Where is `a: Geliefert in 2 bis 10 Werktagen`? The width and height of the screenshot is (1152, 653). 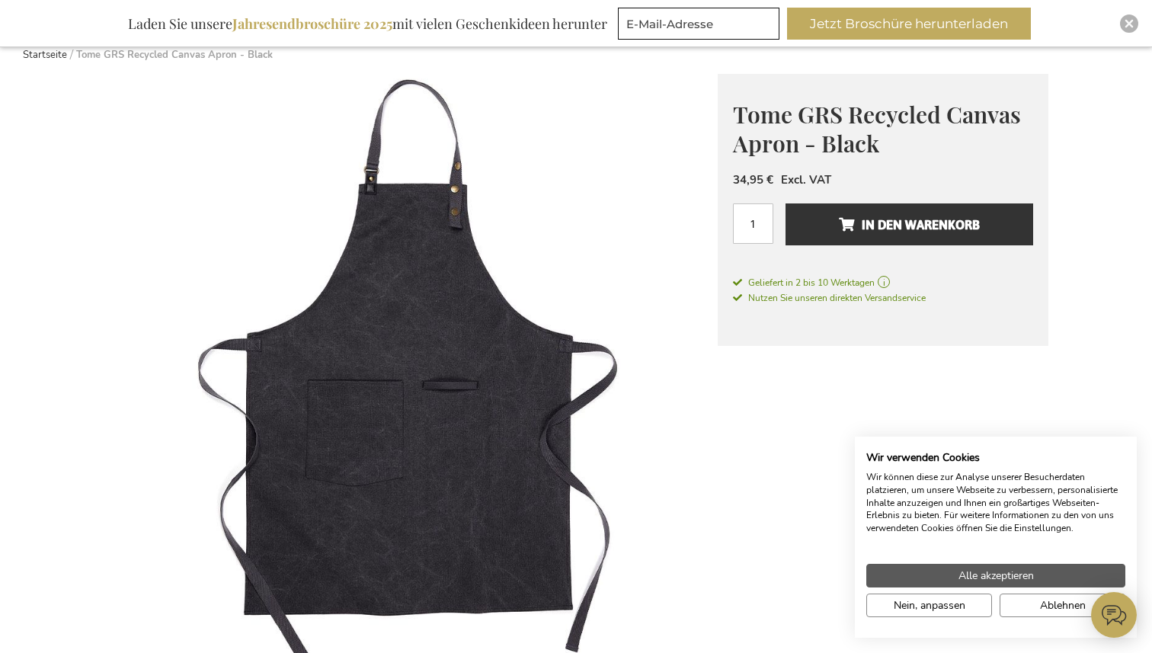 a: Geliefert in 2 bis 10 Werktagen is located at coordinates (883, 283).